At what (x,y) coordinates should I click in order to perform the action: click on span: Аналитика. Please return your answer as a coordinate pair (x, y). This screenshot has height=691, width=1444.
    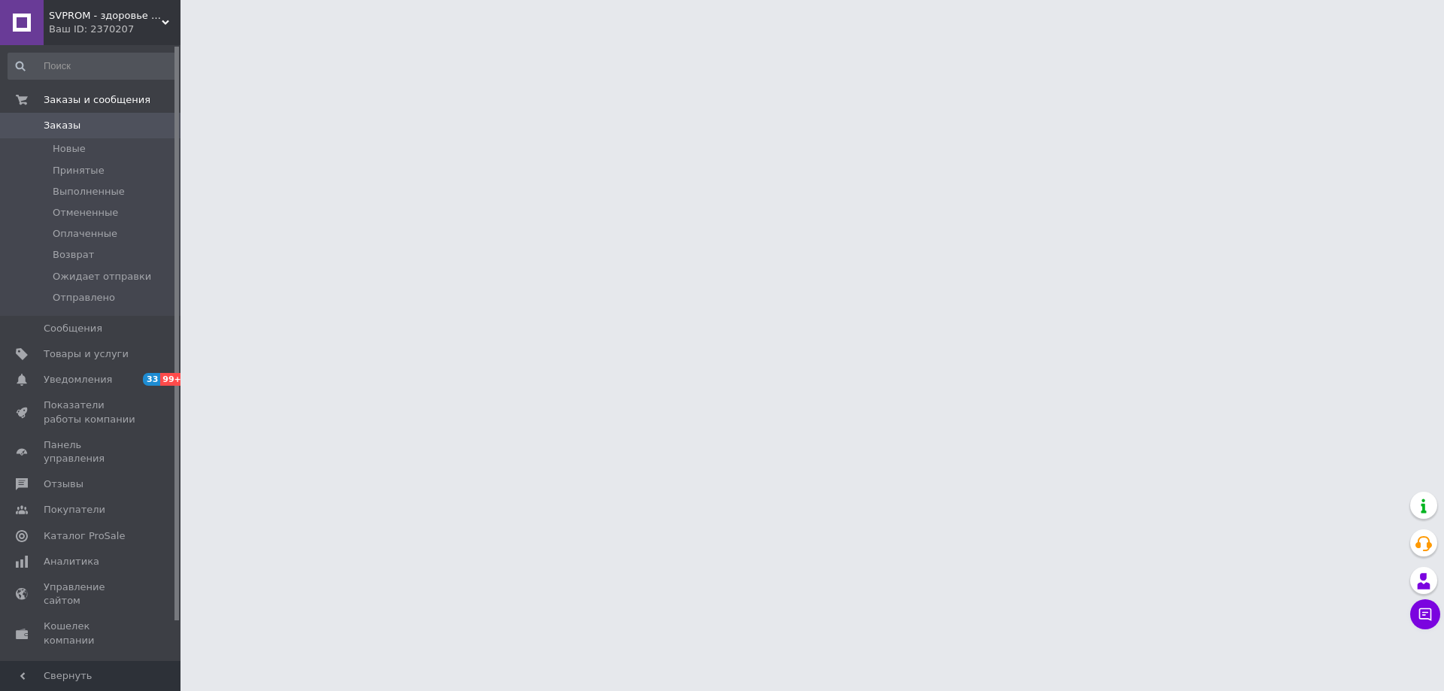
    Looking at the image, I should click on (71, 562).